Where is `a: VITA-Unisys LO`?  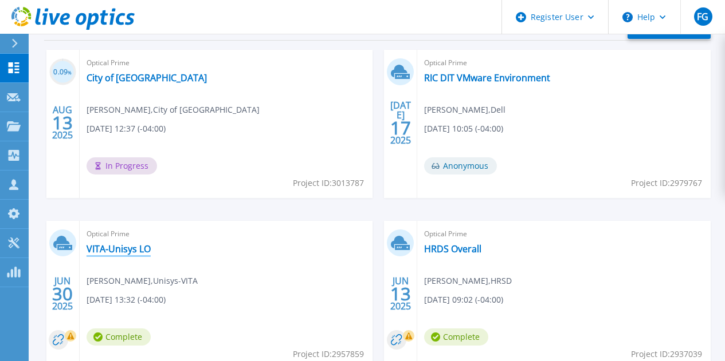 a: VITA-Unisys LO is located at coordinates (119, 249).